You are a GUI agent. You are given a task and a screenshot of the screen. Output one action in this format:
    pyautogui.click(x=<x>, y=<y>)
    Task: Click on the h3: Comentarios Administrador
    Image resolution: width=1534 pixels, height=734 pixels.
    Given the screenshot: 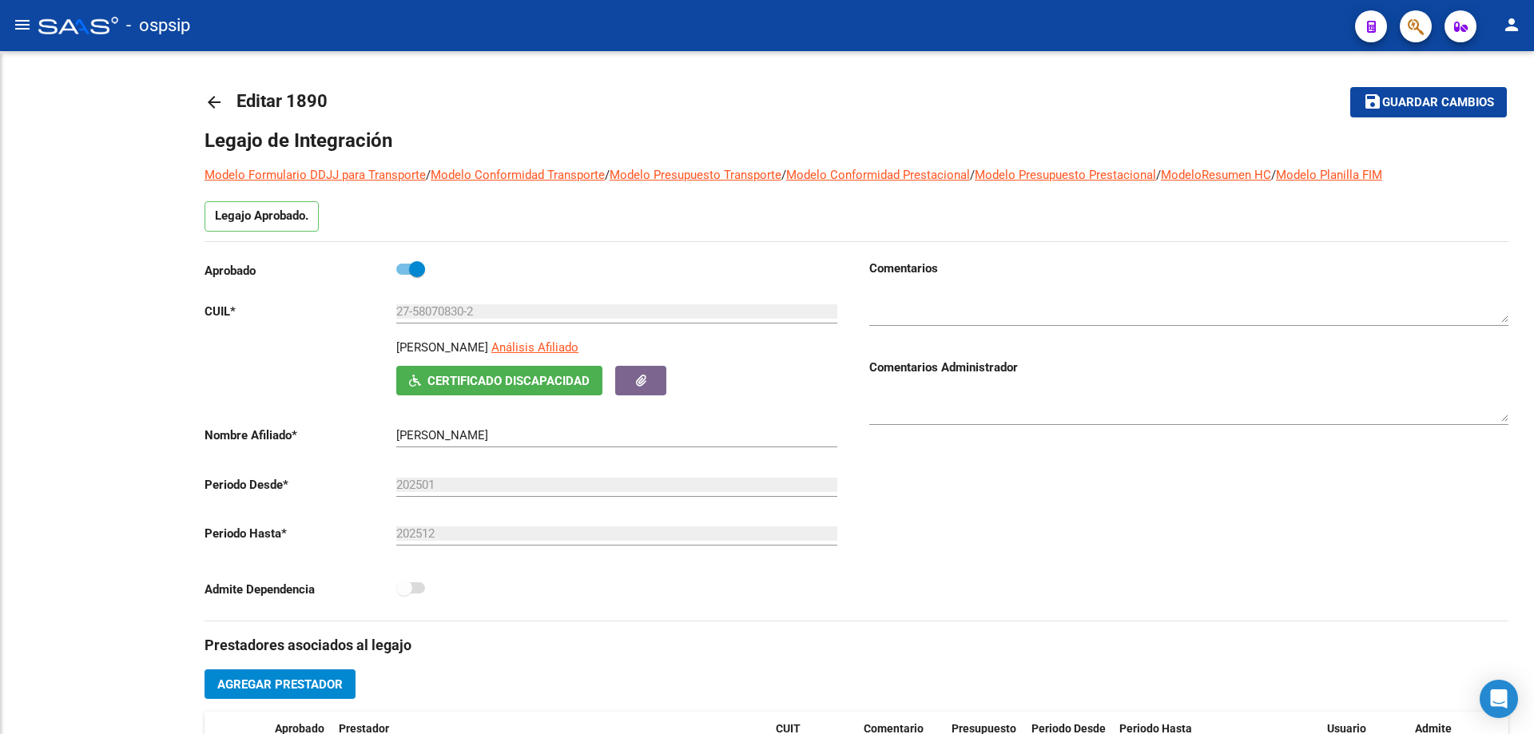 What is the action you would take?
    pyautogui.click(x=1189, y=368)
    